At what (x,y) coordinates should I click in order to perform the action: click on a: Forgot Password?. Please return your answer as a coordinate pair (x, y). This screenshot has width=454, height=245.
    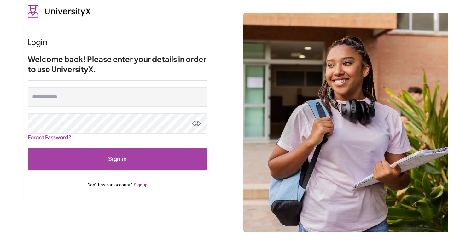
    Looking at the image, I should click on (49, 137).